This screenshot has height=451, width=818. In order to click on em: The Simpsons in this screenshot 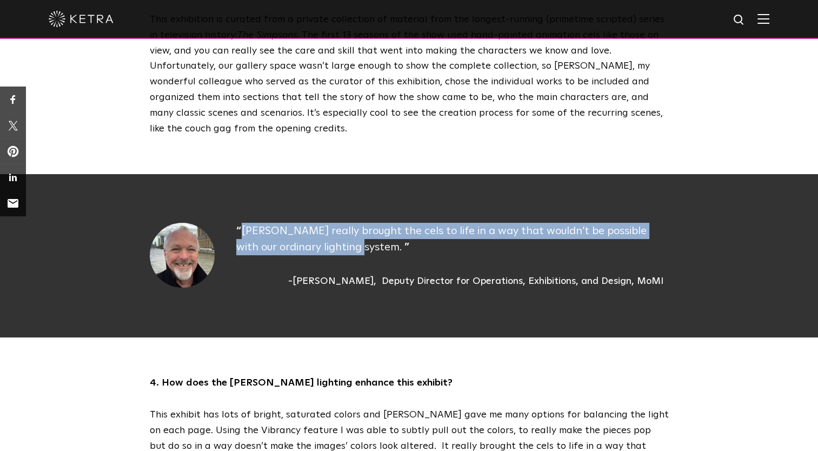, I will do `click(267, 35)`.